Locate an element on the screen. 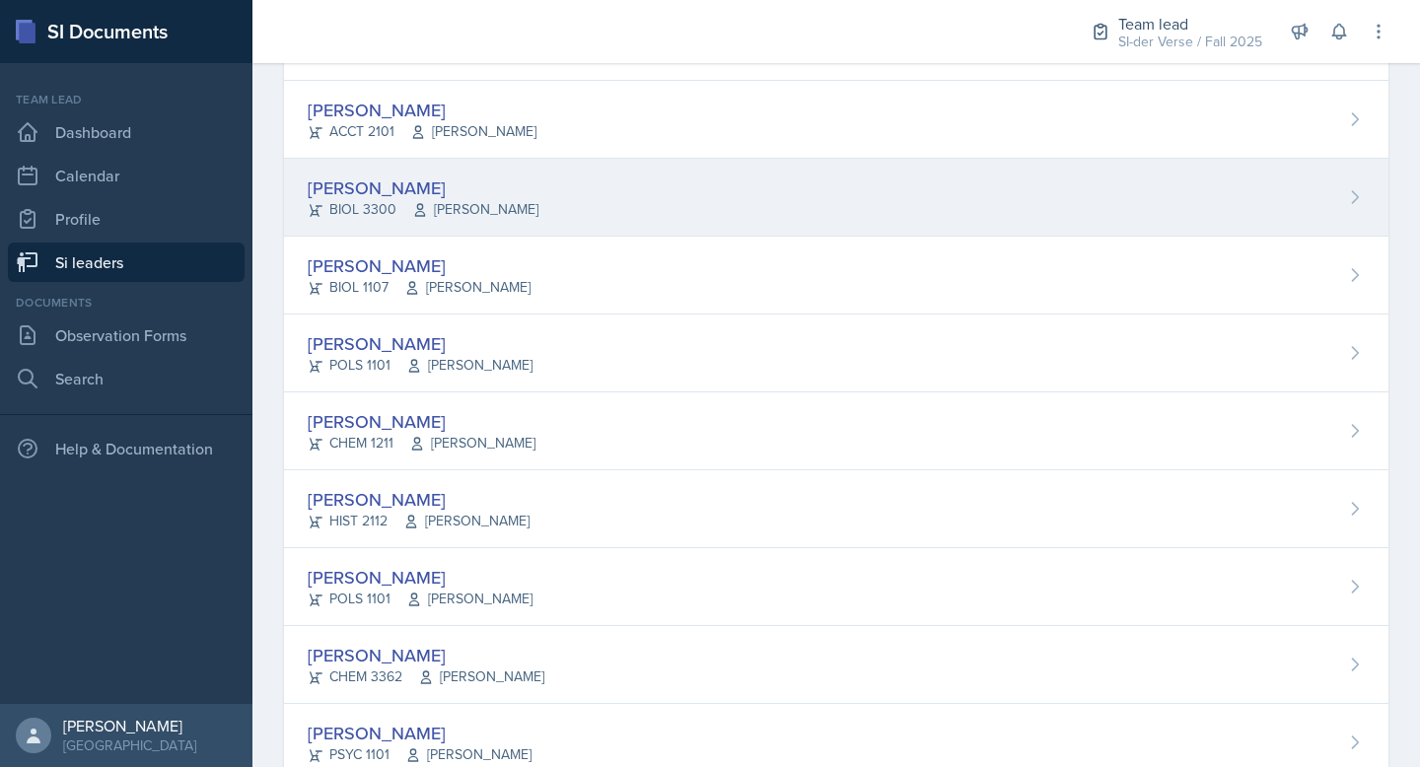 The height and width of the screenshot is (767, 1420). a: Si leaders is located at coordinates (126, 262).